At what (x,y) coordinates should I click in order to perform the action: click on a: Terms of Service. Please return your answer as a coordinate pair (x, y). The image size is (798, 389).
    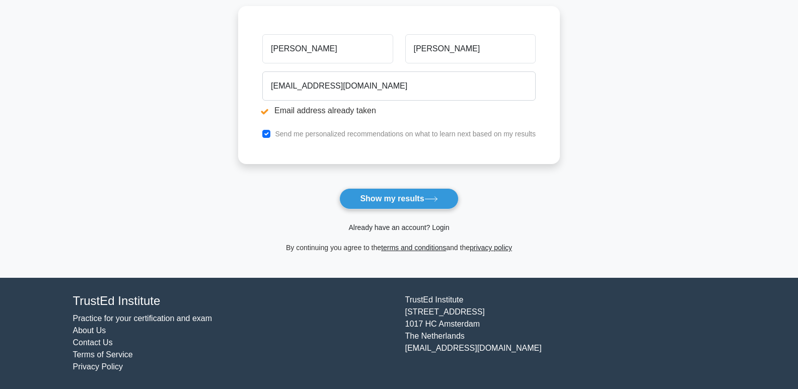
    Looking at the image, I should click on (103, 354).